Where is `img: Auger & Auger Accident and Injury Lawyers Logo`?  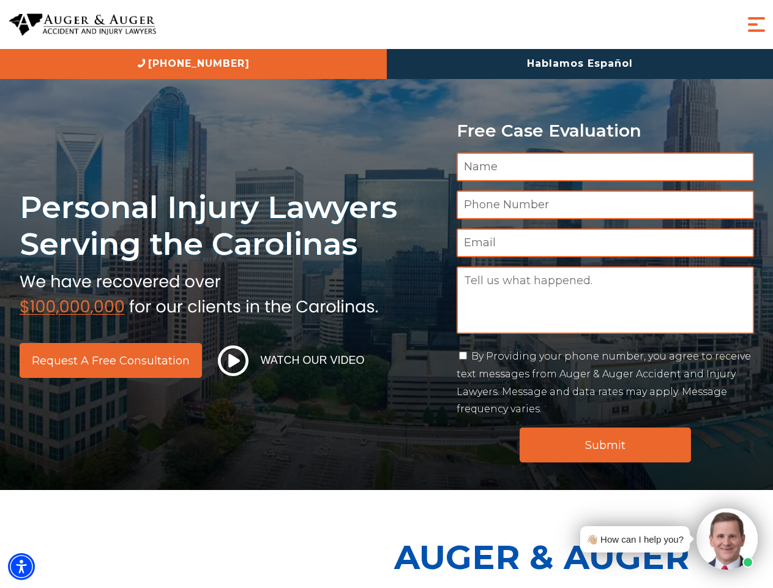 img: Auger & Auger Accident and Injury Lawyers Logo is located at coordinates (83, 24).